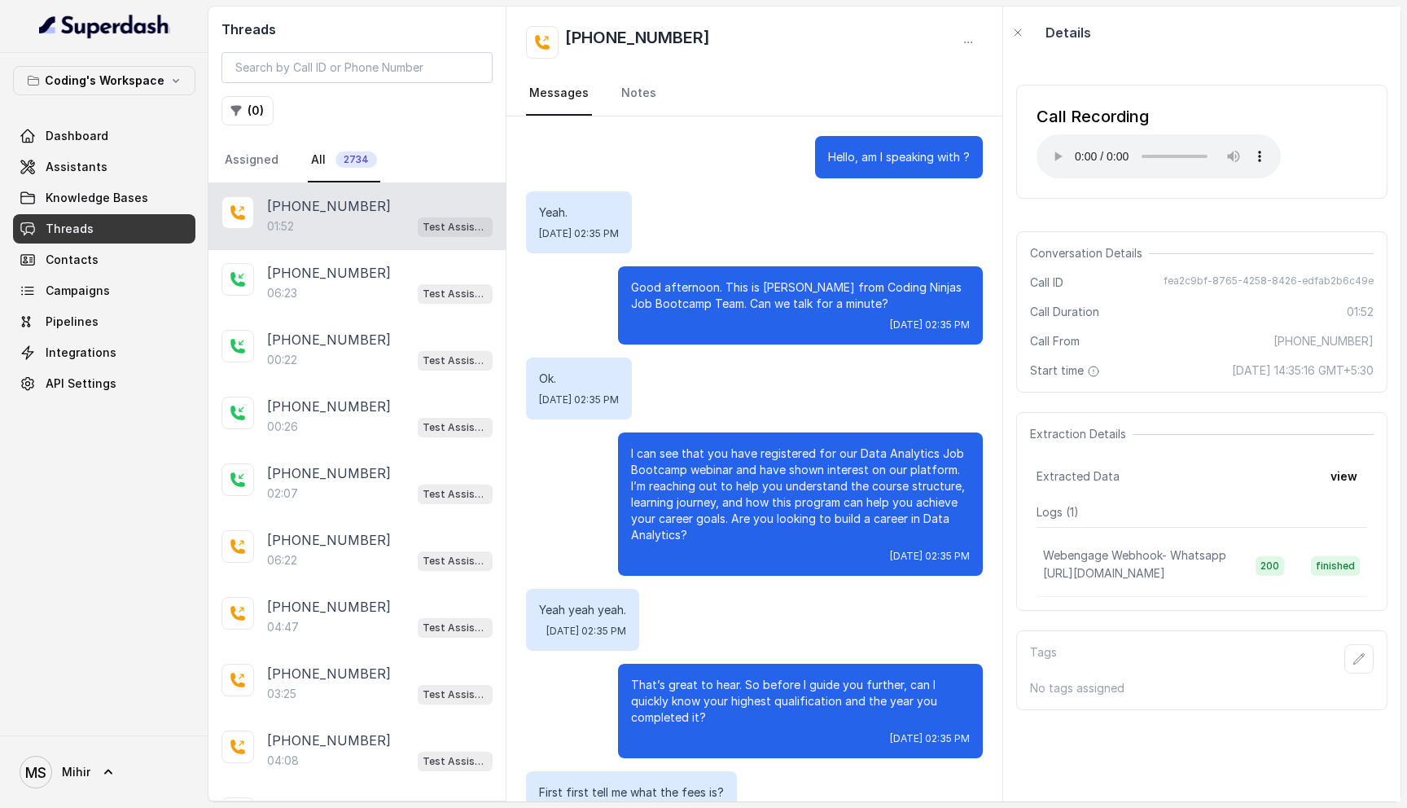 The height and width of the screenshot is (808, 1407). I want to click on span: finished, so click(1336, 566).